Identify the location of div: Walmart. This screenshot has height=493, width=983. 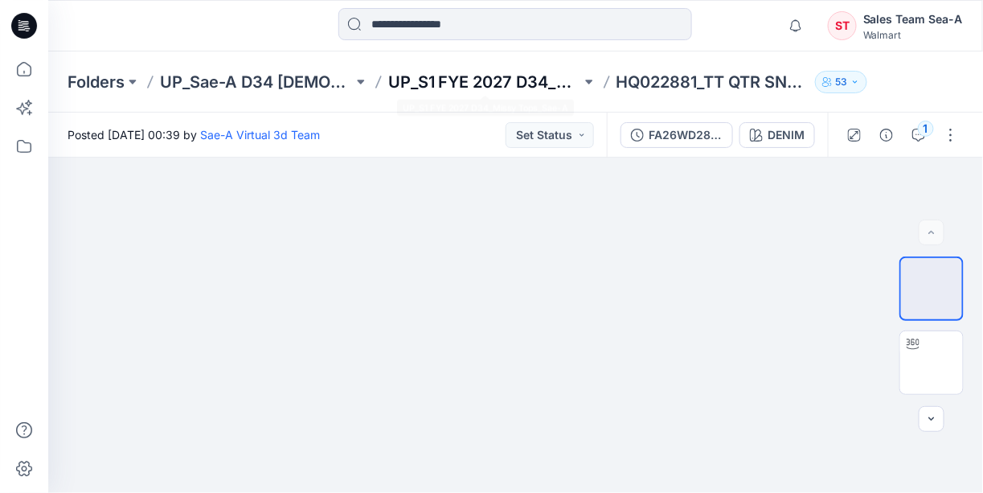
(913, 35).